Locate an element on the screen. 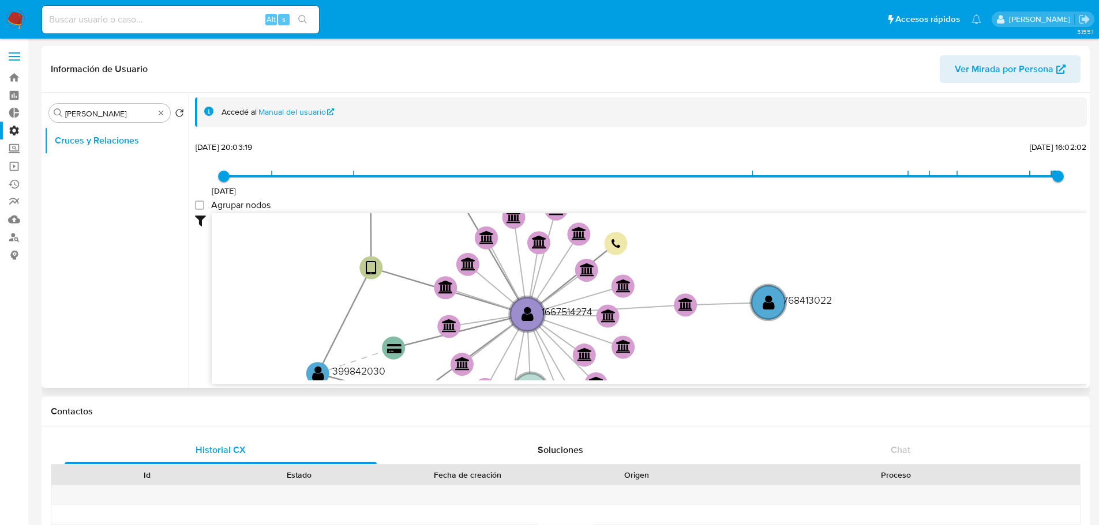 This screenshot has height=525, width=1099. button: Volver al orden por defecto is located at coordinates (179, 115).